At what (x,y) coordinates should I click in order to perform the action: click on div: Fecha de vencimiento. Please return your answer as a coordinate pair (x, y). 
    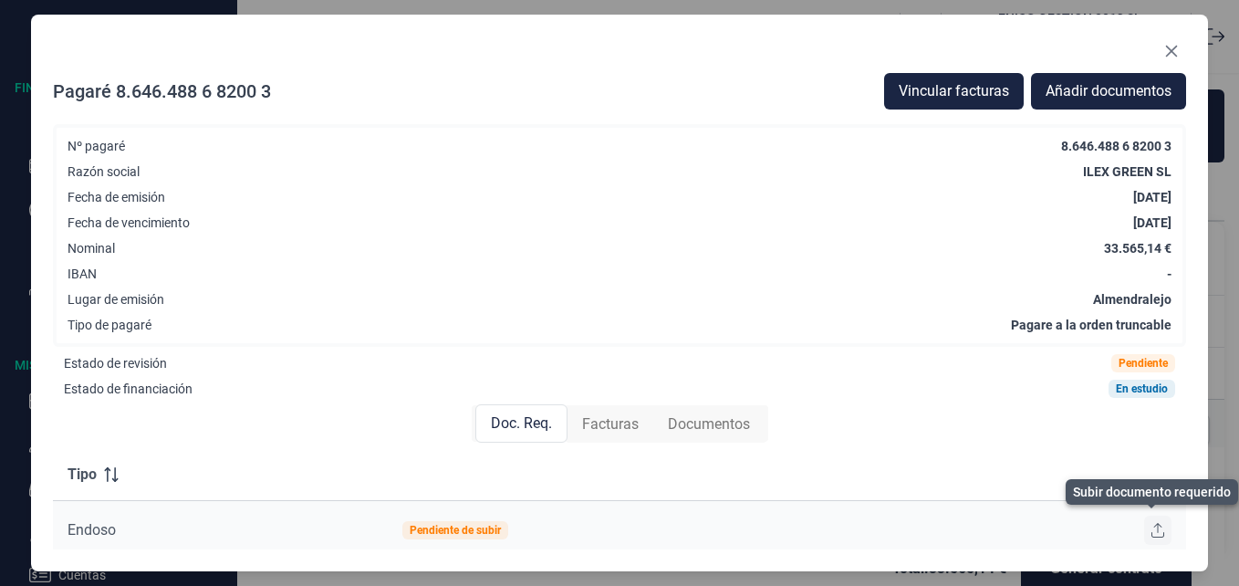
    Looking at the image, I should click on (129, 223).